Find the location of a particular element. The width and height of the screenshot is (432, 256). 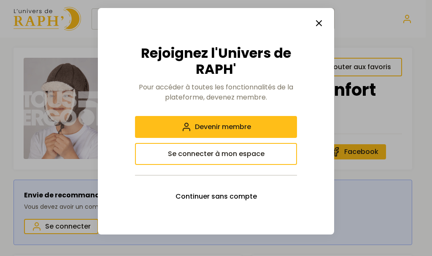

span: Devenir membre is located at coordinates (223, 127).